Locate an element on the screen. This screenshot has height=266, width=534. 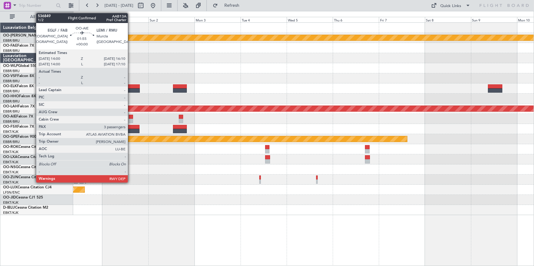
button: Refresh is located at coordinates (228, 6).